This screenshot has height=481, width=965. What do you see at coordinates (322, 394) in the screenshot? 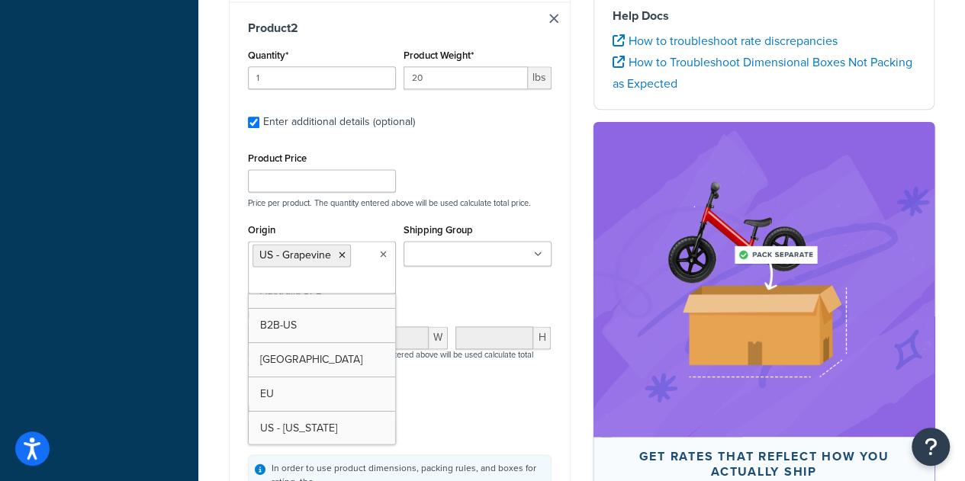
I see `a: EU` at bounding box center [322, 394].